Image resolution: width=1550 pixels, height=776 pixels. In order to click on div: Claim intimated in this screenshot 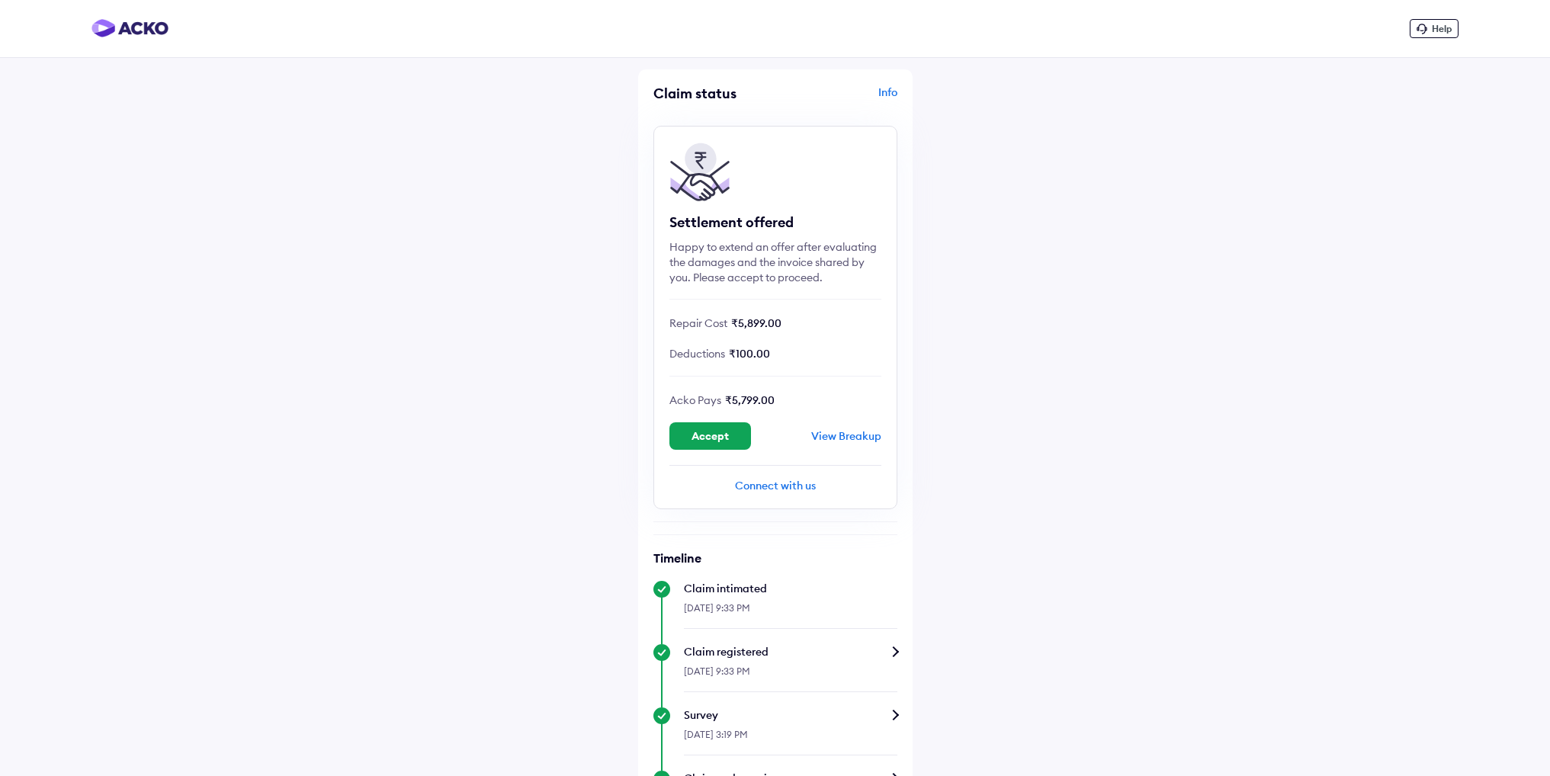, I will do `click(791, 589)`.